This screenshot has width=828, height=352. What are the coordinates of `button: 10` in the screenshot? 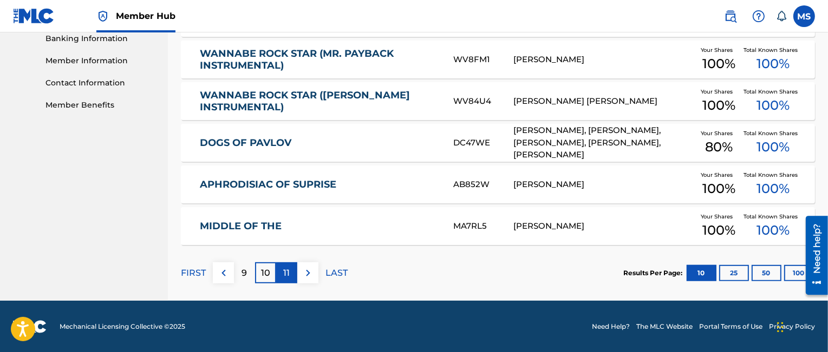 It's located at (701, 273).